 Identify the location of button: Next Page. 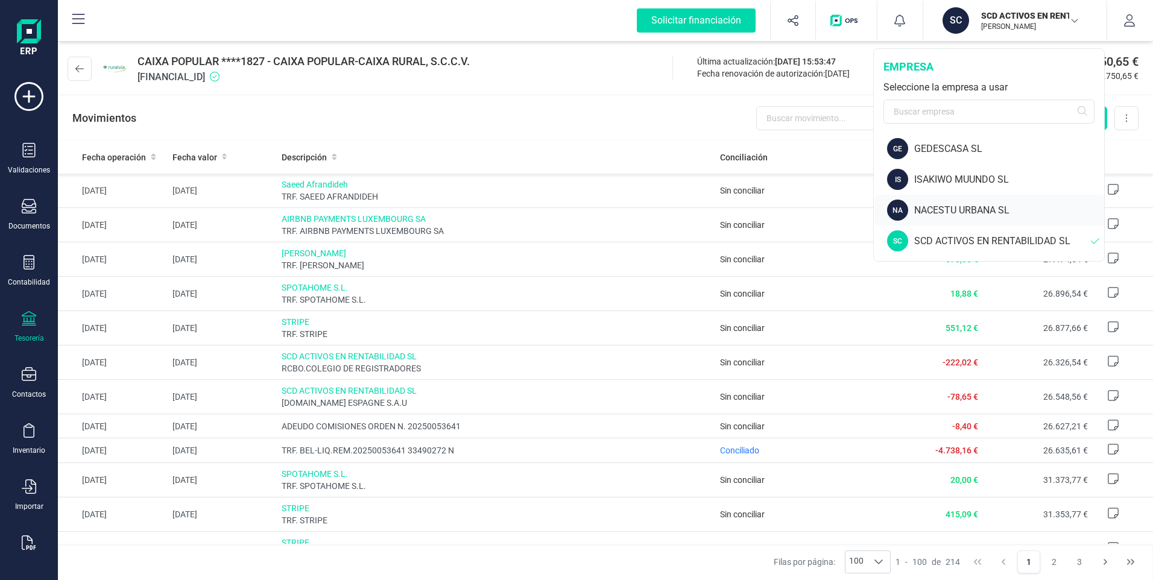
(1105, 562).